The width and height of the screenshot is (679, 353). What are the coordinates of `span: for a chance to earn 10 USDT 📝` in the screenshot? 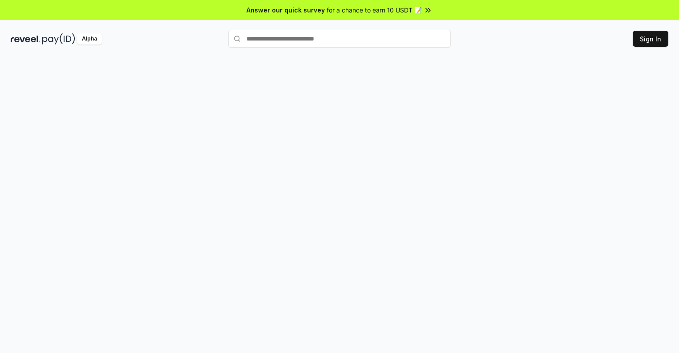 It's located at (374, 10).